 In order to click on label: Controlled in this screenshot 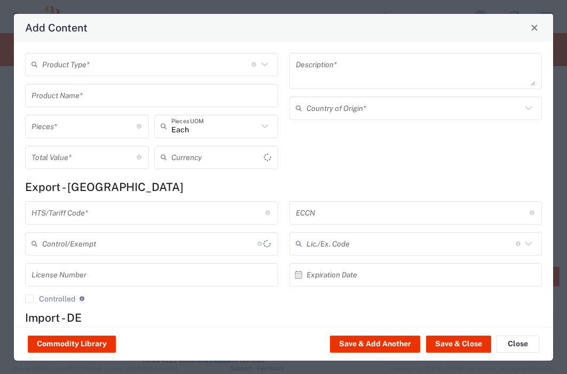, I will do `click(50, 299)`.